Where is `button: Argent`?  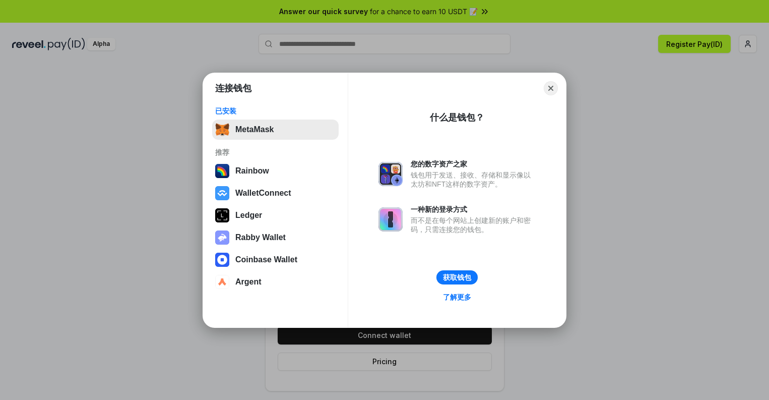 button: Argent is located at coordinates (275, 282).